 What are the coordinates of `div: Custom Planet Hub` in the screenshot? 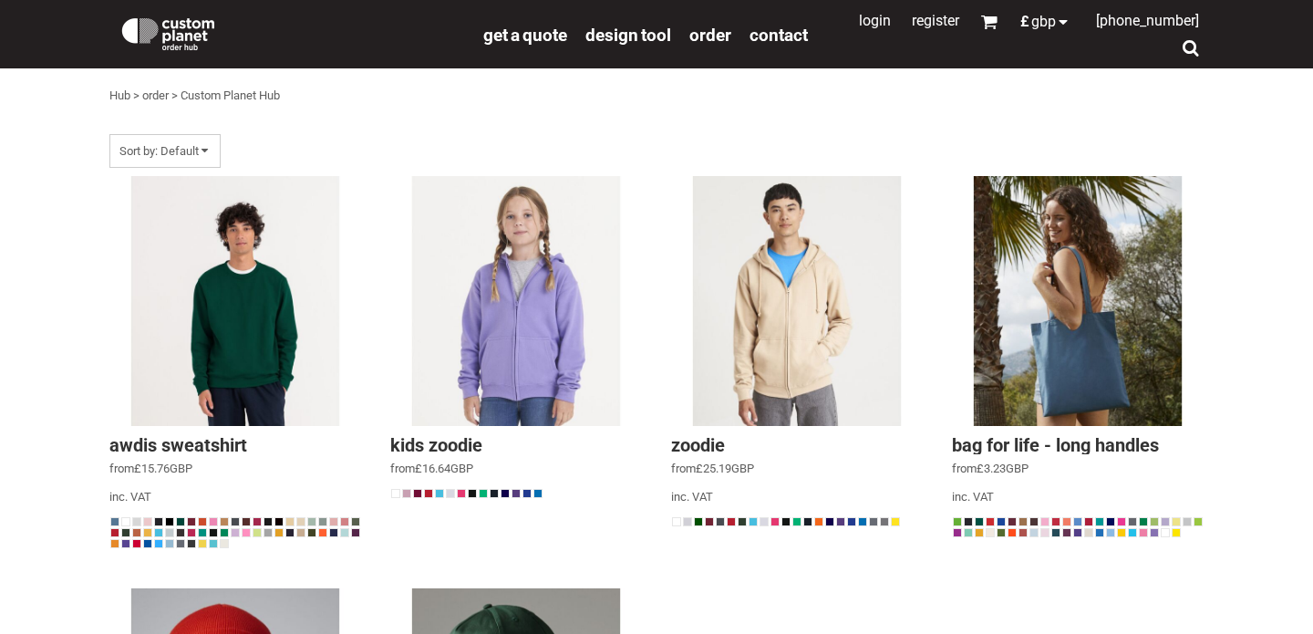 It's located at (230, 96).